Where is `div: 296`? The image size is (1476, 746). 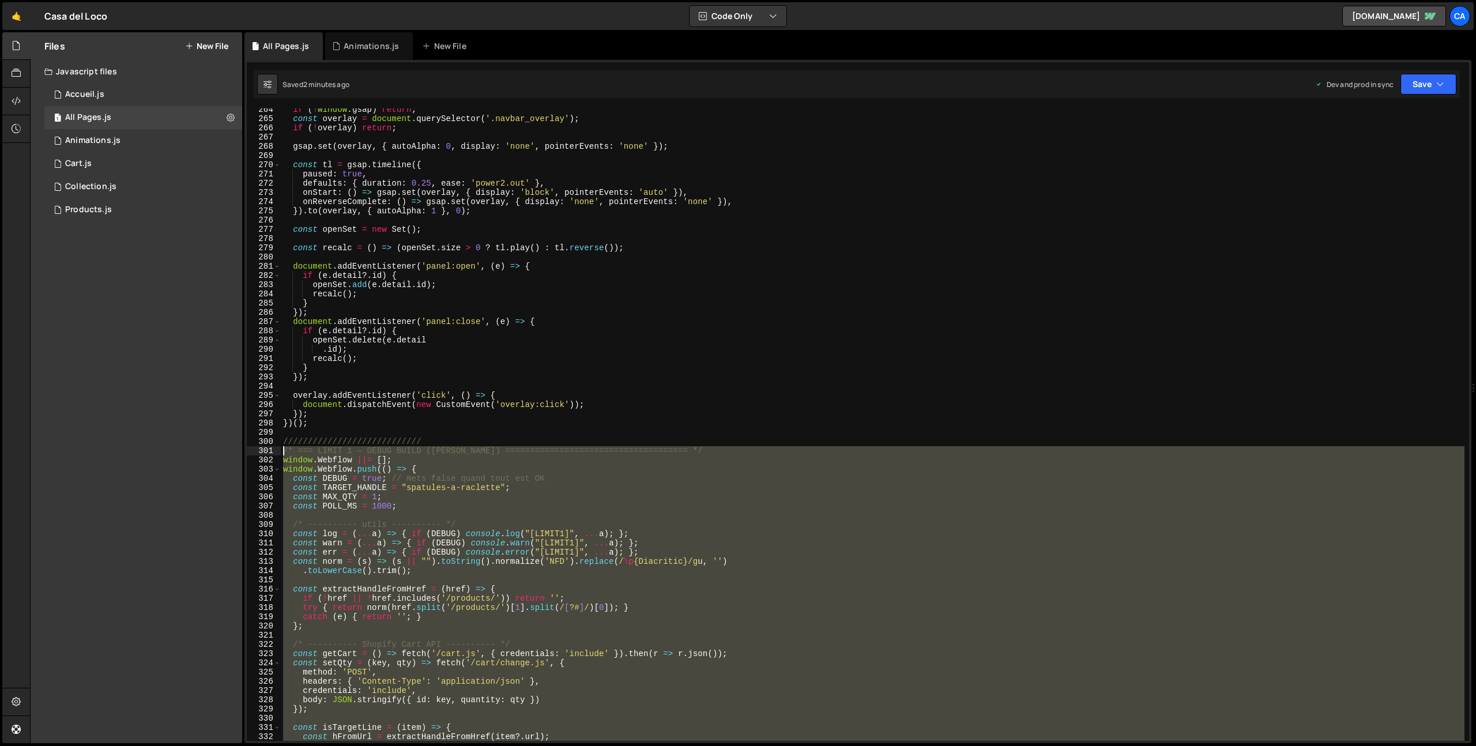 div: 296 is located at coordinates (263, 405).